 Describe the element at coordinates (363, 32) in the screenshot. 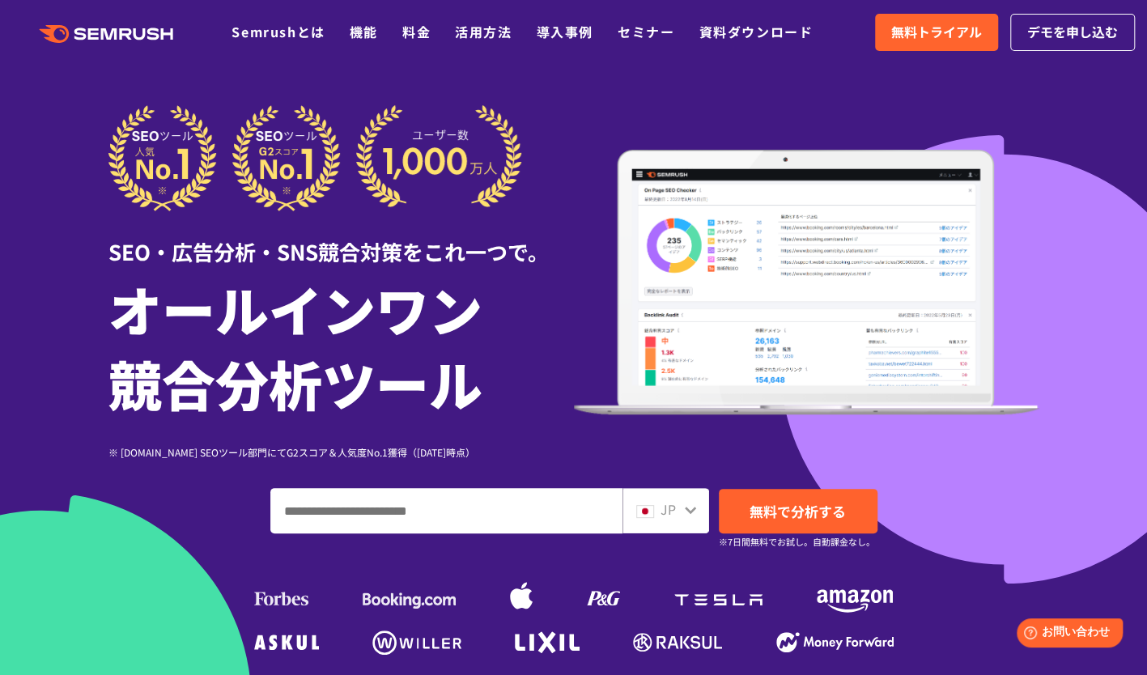

I see `a: 機能` at that location.